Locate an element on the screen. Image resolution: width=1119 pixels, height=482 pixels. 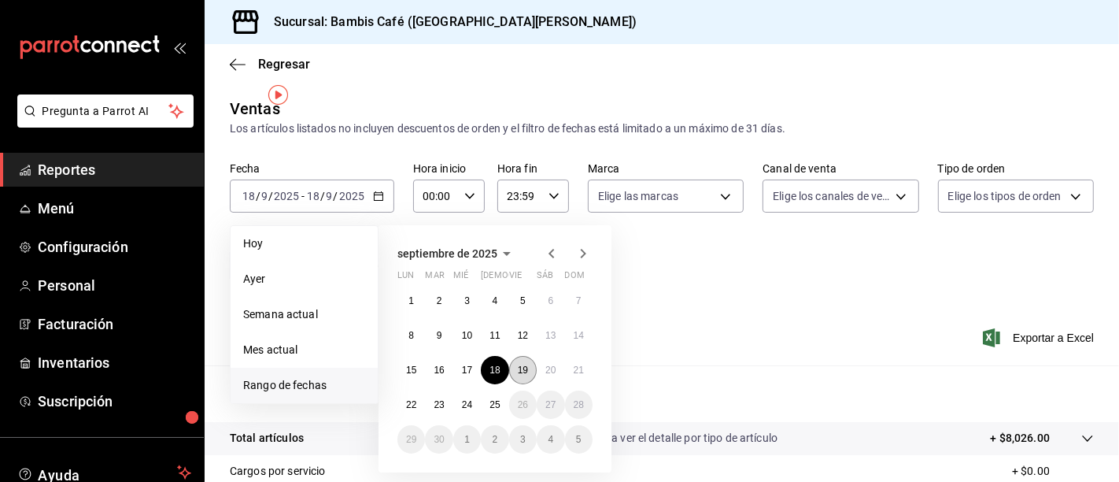
abbr: 3 de octubre de 2025 is located at coordinates (523, 439).